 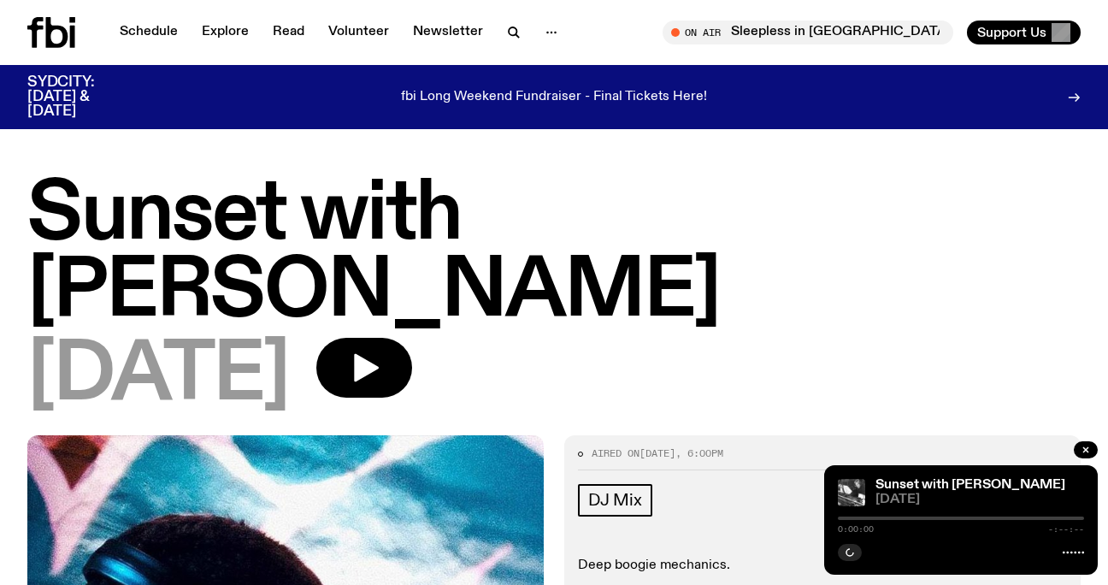 I want to click on a: Schedule, so click(x=149, y=32).